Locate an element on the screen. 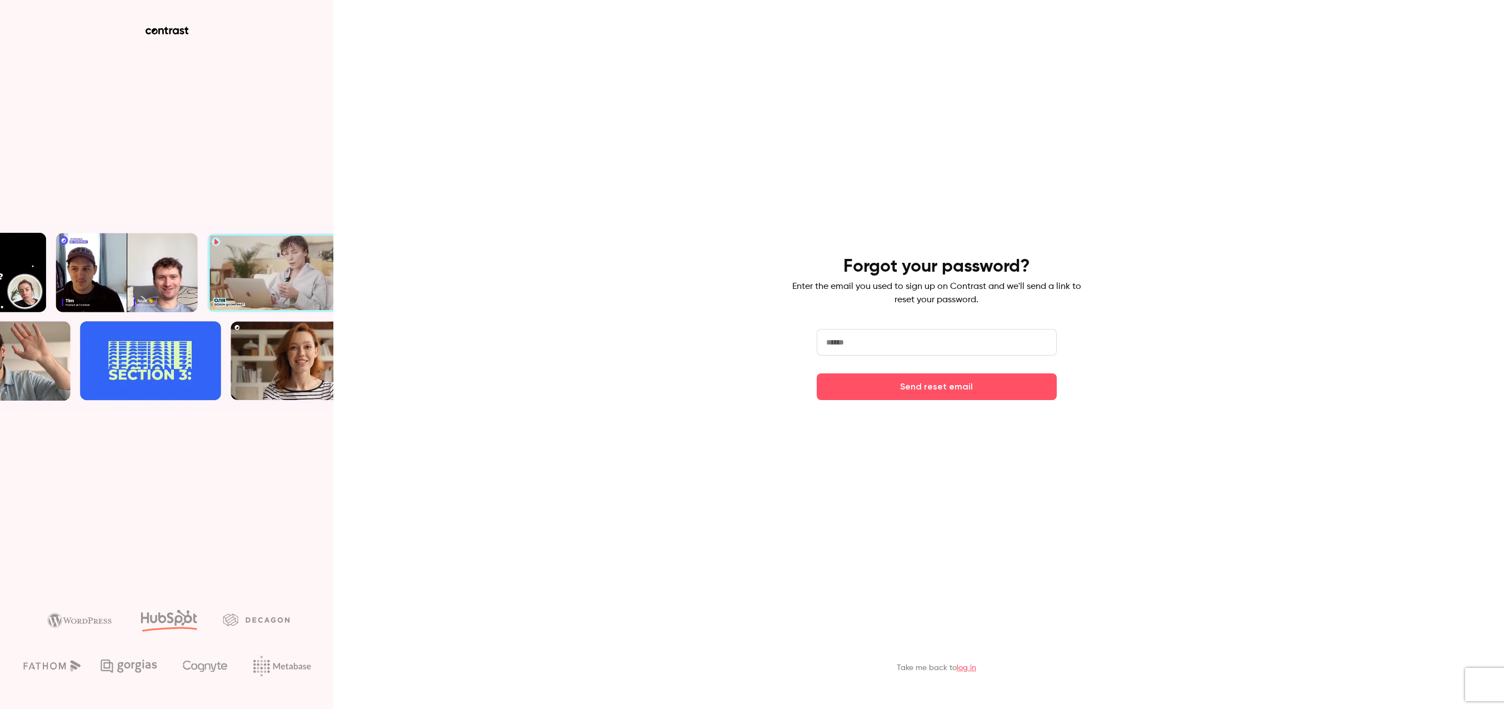 This screenshot has height=709, width=1504. p: Enter the email you used to sign up on Contrast and we'll send a link to reset your password. is located at coordinates (937, 293).